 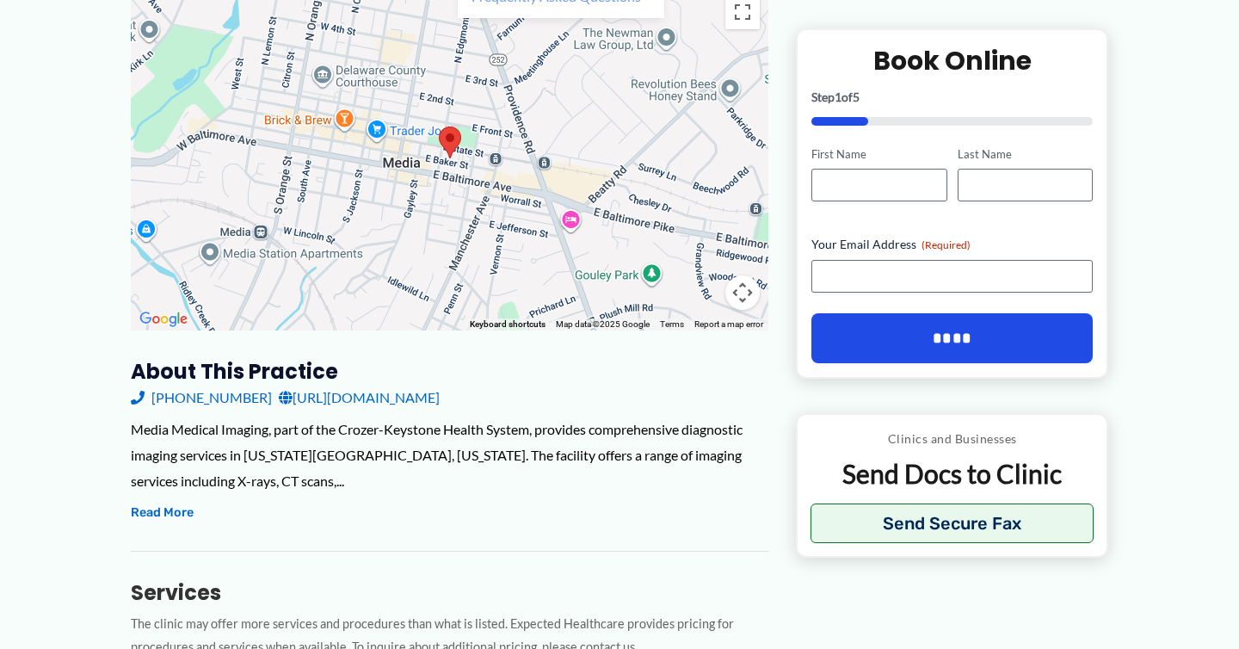 I want to click on p: Step of, so click(x=952, y=96).